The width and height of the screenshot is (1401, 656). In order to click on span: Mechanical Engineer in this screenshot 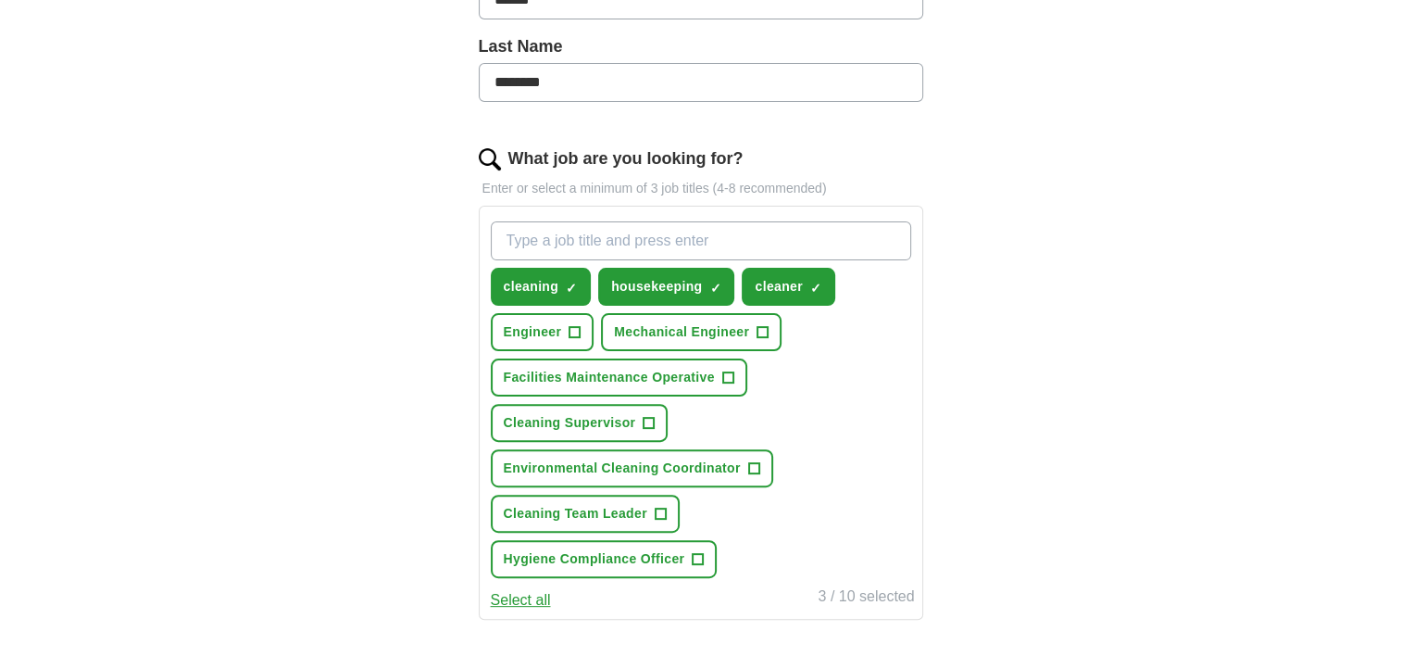, I will do `click(682, 332)`.